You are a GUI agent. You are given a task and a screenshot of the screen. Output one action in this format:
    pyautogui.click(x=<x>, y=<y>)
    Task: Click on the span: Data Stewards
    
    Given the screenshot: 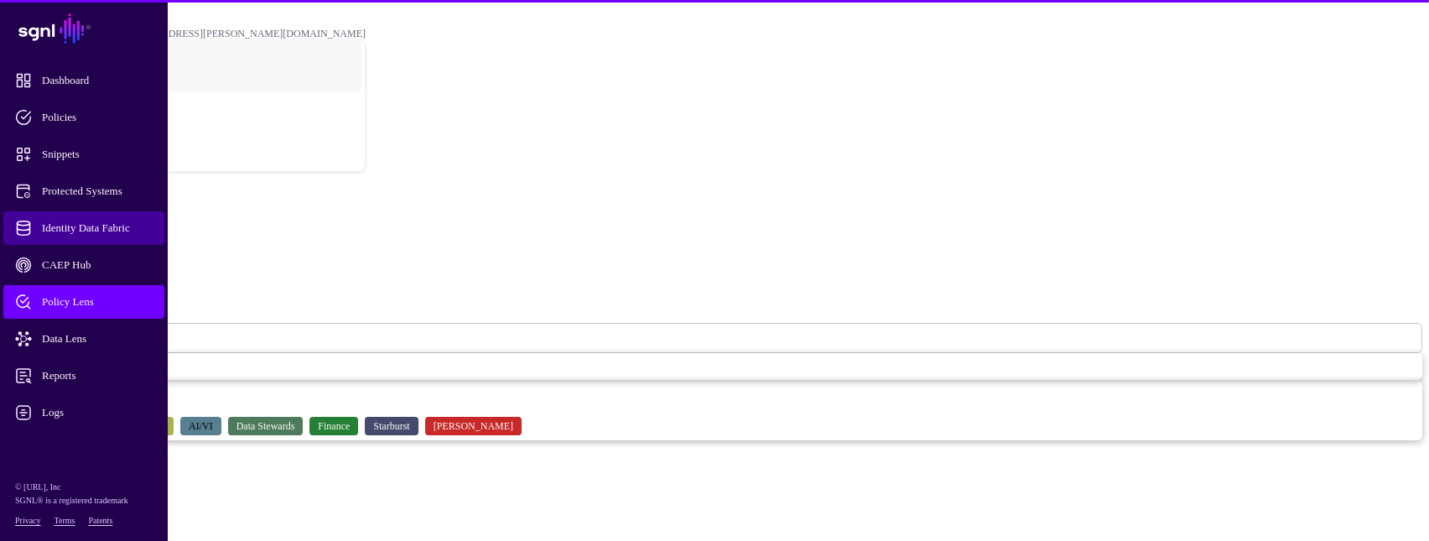 What is the action you would take?
    pyautogui.click(x=266, y=426)
    